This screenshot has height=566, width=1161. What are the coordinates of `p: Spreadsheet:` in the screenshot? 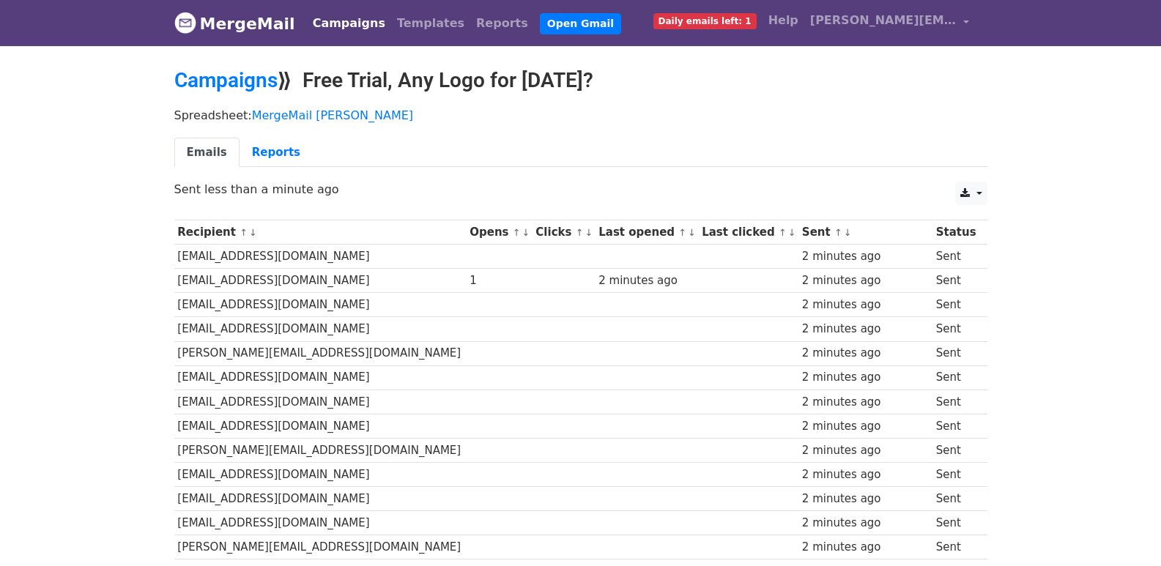 It's located at (581, 115).